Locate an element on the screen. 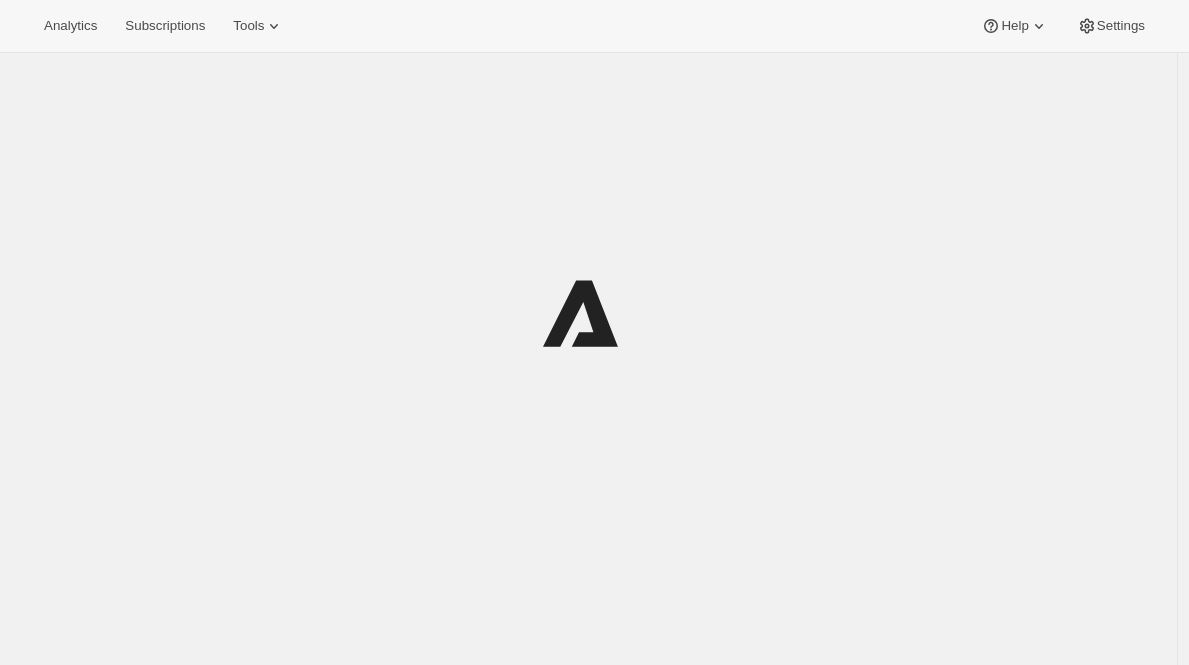 Image resolution: width=1189 pixels, height=665 pixels. span: Analytics is located at coordinates (70, 26).